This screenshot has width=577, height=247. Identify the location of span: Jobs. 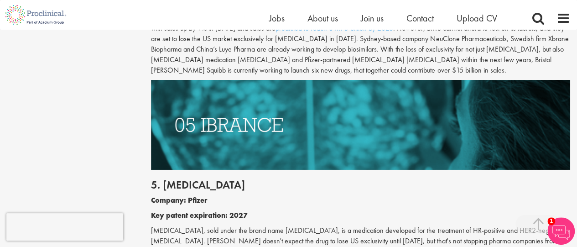
(277, 18).